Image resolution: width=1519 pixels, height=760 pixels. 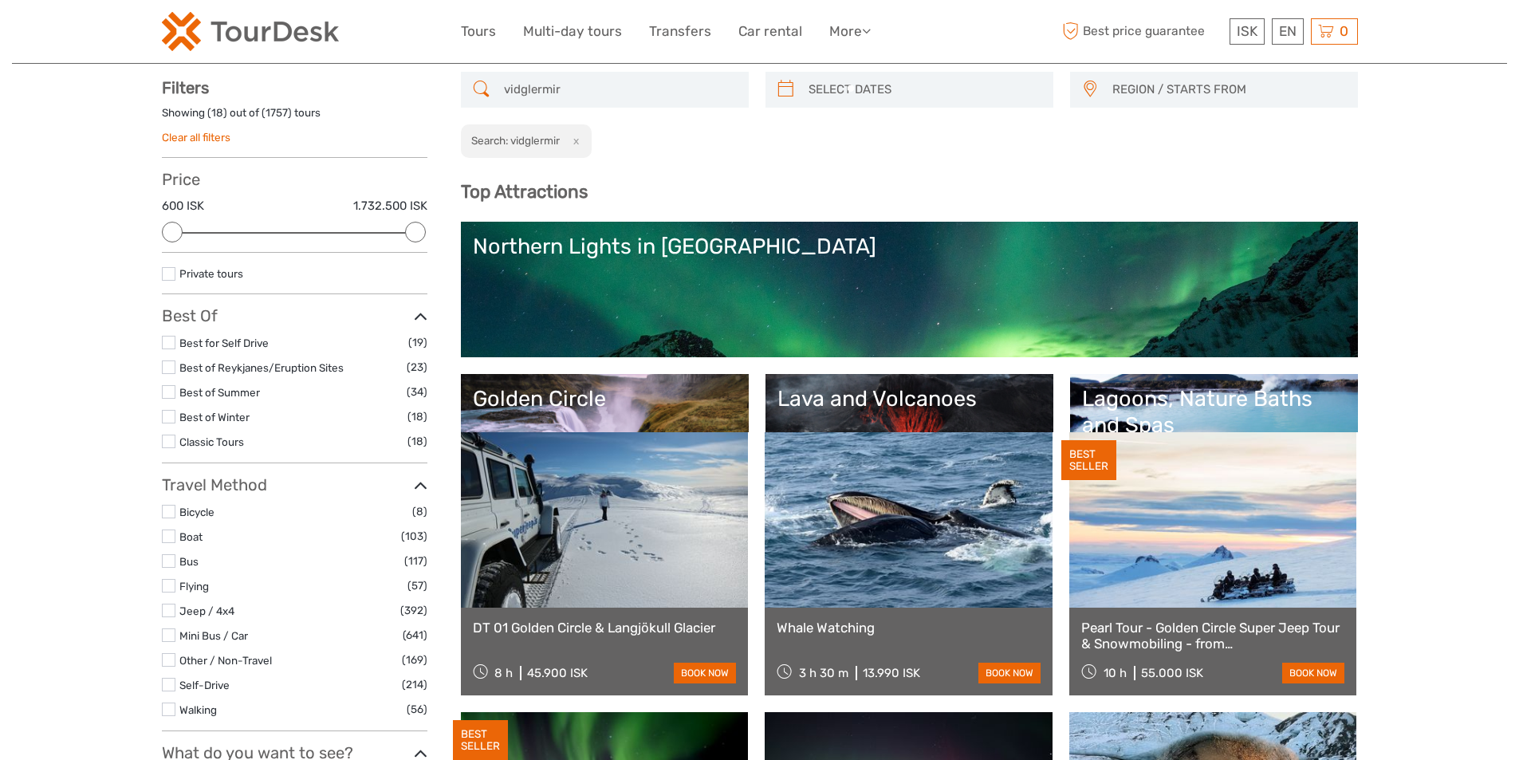 What do you see at coordinates (211, 442) in the screenshot?
I see `a: Classic Tours` at bounding box center [211, 442].